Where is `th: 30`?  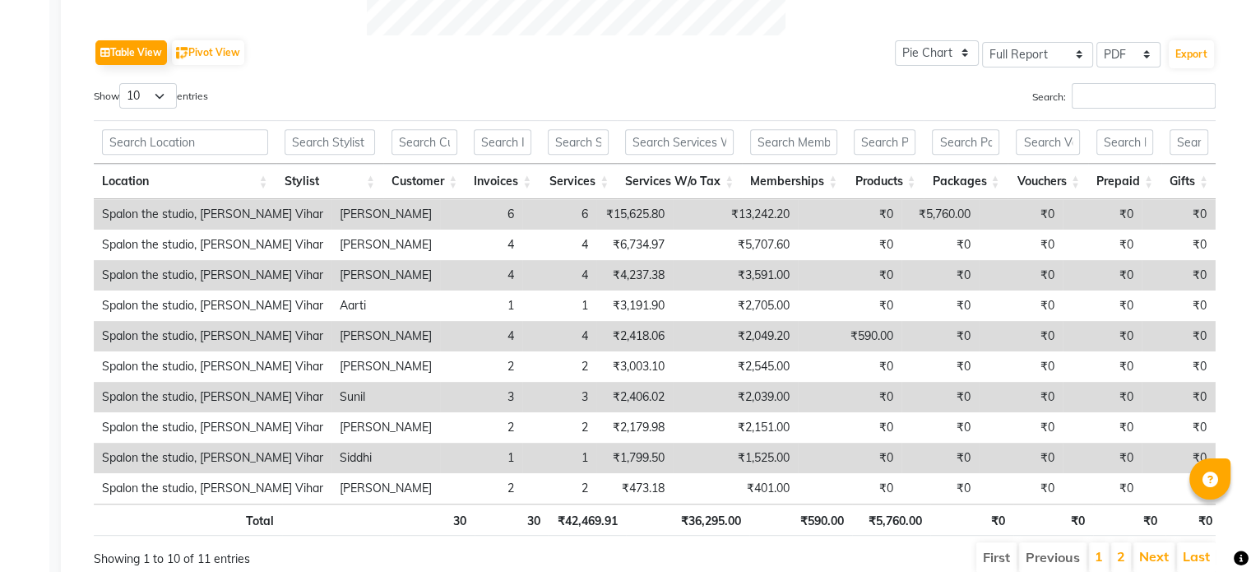
th: 30 is located at coordinates (433, 519).